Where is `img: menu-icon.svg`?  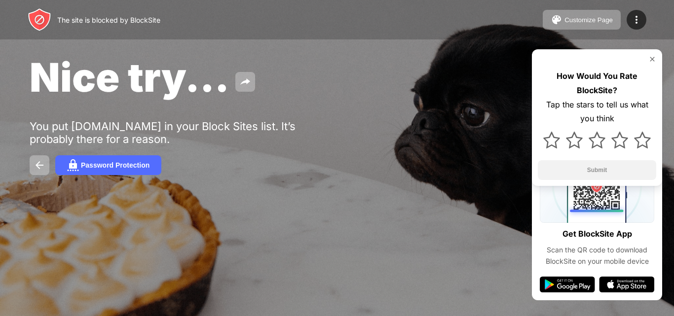
img: menu-icon.svg is located at coordinates (636, 20).